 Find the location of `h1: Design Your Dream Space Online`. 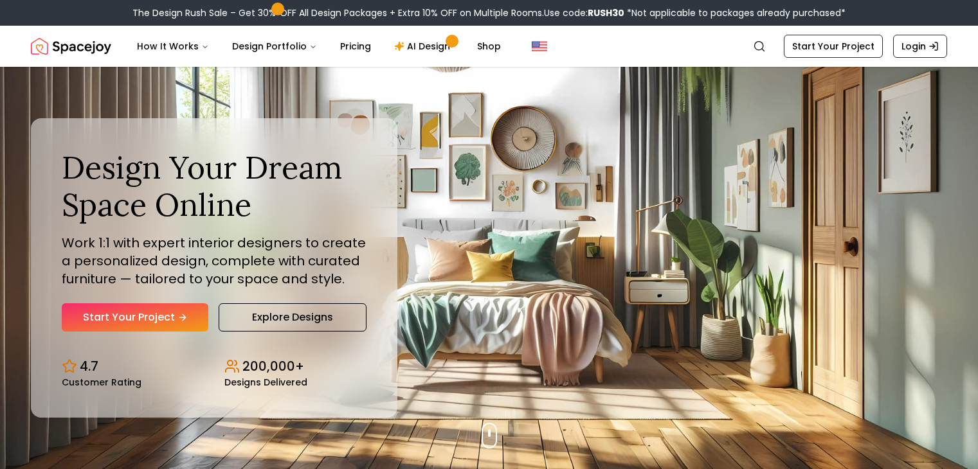

h1: Design Your Dream Space Online is located at coordinates (214, 186).